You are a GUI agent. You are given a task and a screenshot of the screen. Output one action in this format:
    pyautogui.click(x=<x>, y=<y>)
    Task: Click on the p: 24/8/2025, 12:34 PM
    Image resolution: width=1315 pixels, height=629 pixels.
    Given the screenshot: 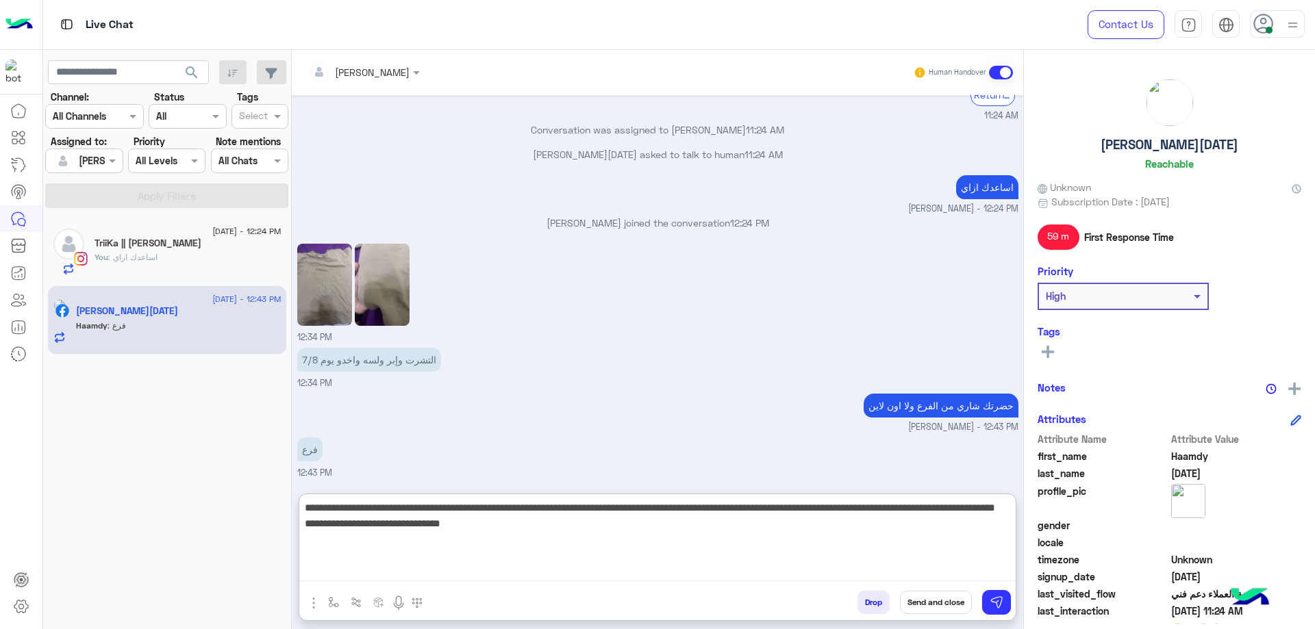 What is the action you would take?
    pyautogui.click(x=369, y=360)
    